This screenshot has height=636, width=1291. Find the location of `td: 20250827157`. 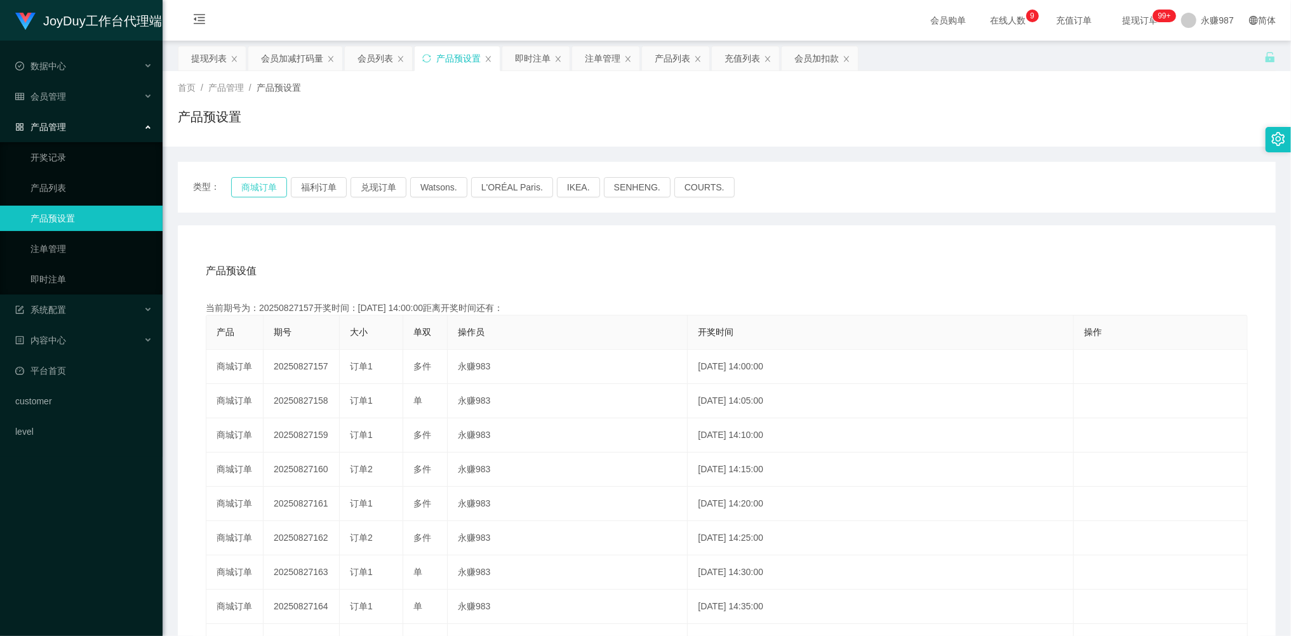

td: 20250827157 is located at coordinates (302, 367).